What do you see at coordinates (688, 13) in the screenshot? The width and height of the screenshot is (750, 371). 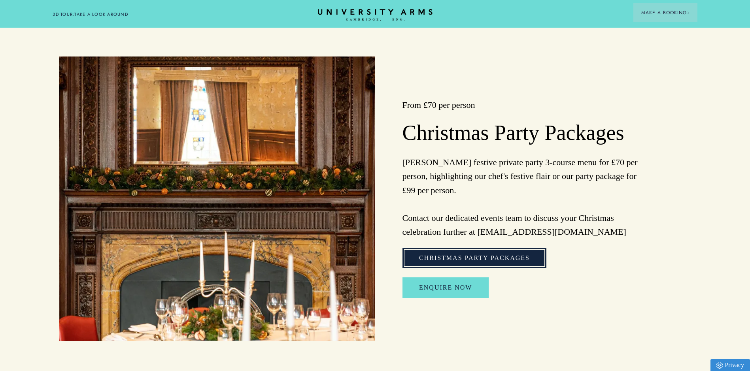 I see `img: Arrow icon` at bounding box center [688, 13].